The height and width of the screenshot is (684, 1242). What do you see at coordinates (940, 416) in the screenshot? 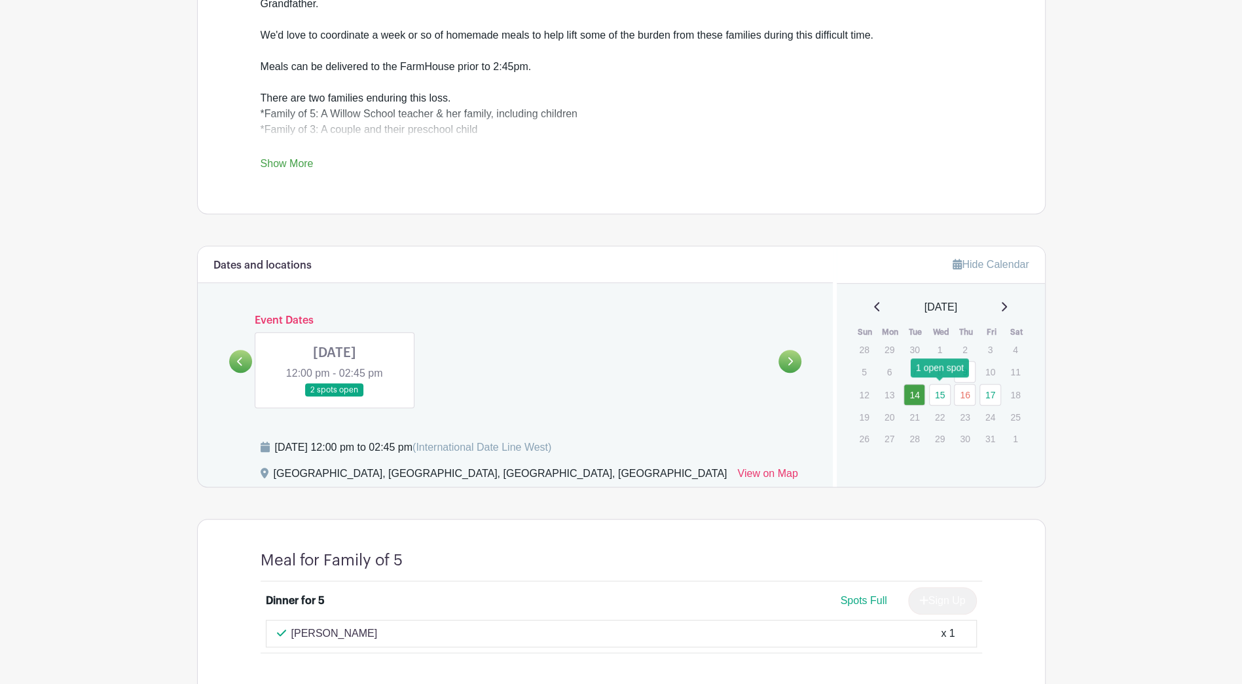
I see `p: 22` at bounding box center [940, 416].